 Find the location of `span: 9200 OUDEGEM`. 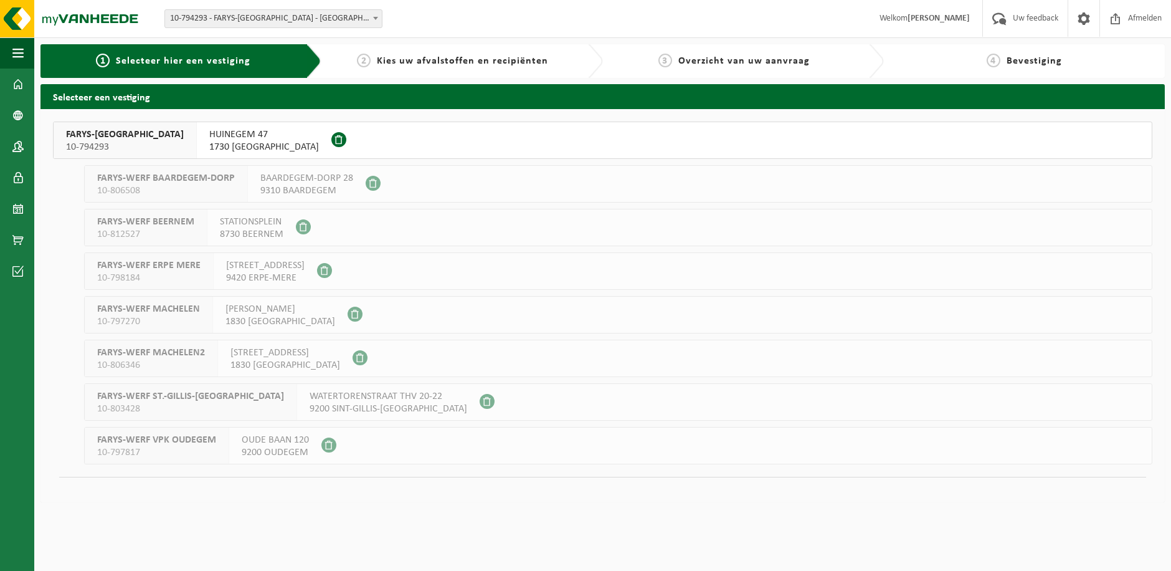

span: 9200 OUDEGEM is located at coordinates (275, 452).